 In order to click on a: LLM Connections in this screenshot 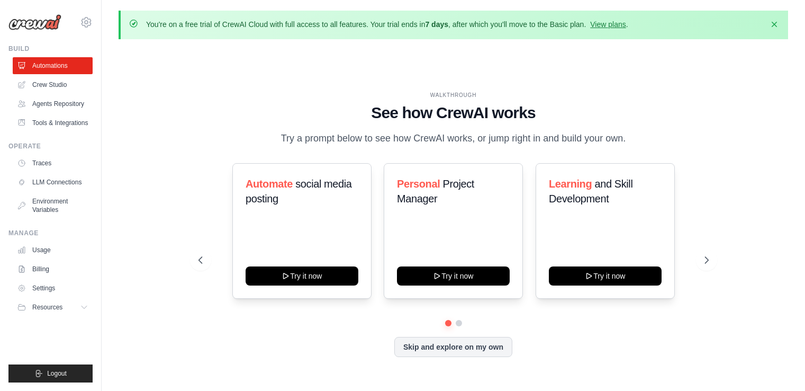, I will do `click(52, 182)`.